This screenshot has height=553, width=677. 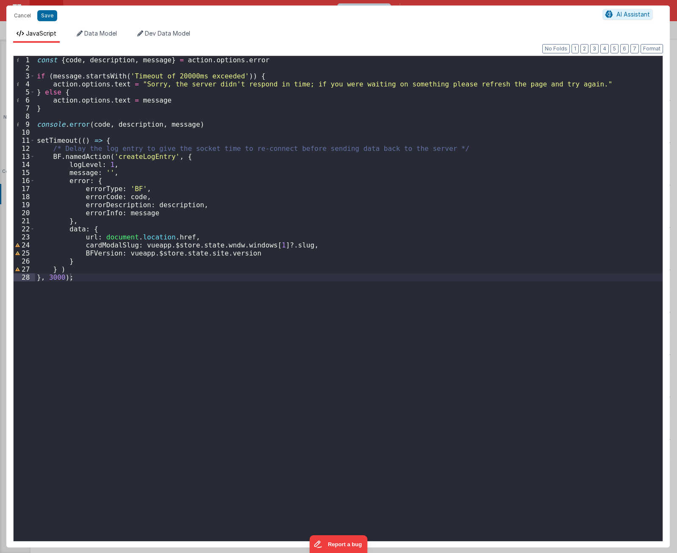 I want to click on button: 2, so click(x=584, y=49).